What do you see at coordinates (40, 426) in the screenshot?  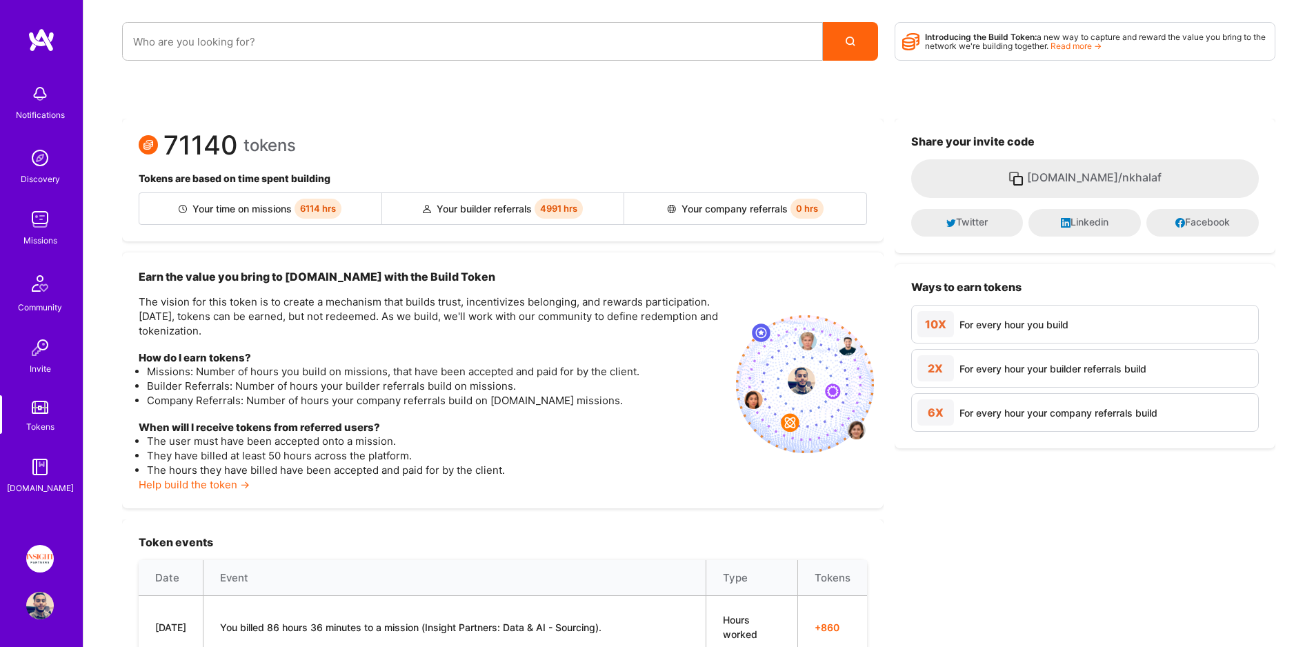 I see `div: Tokens` at bounding box center [40, 426].